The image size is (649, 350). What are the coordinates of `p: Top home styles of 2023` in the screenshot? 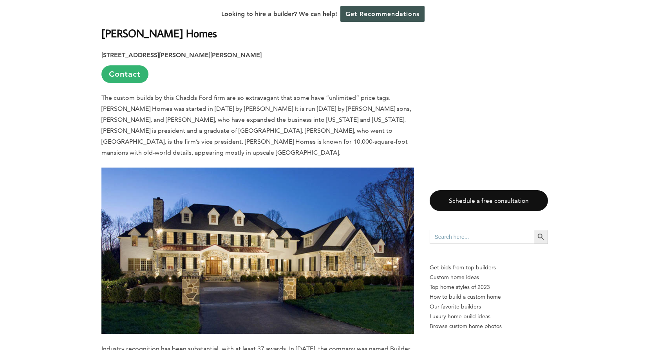 It's located at (489, 287).